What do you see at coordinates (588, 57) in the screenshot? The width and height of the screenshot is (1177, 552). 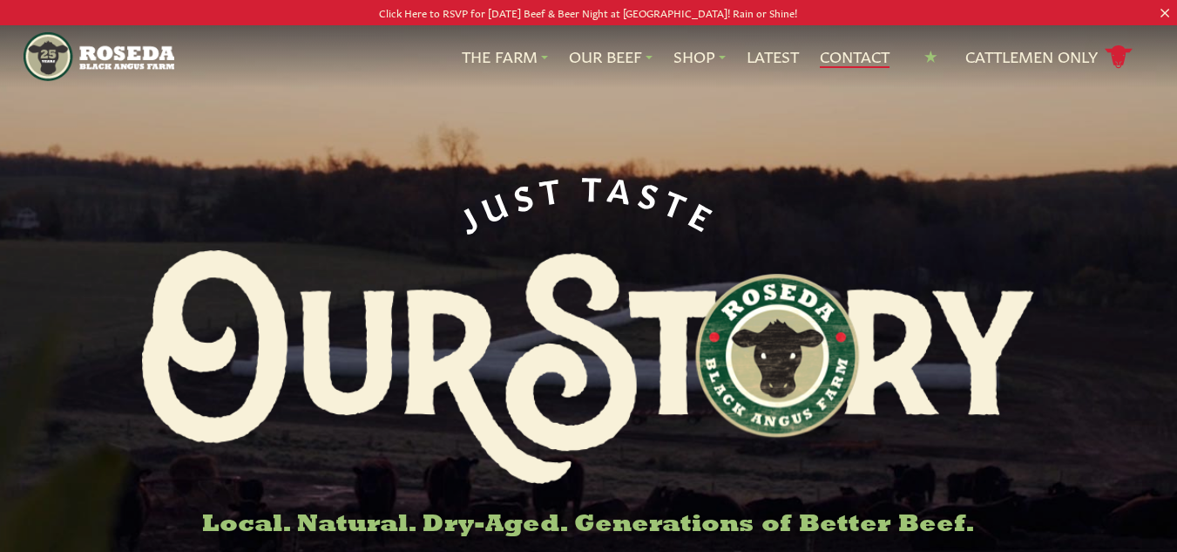 I see `nav: Main Navigation` at bounding box center [588, 57].